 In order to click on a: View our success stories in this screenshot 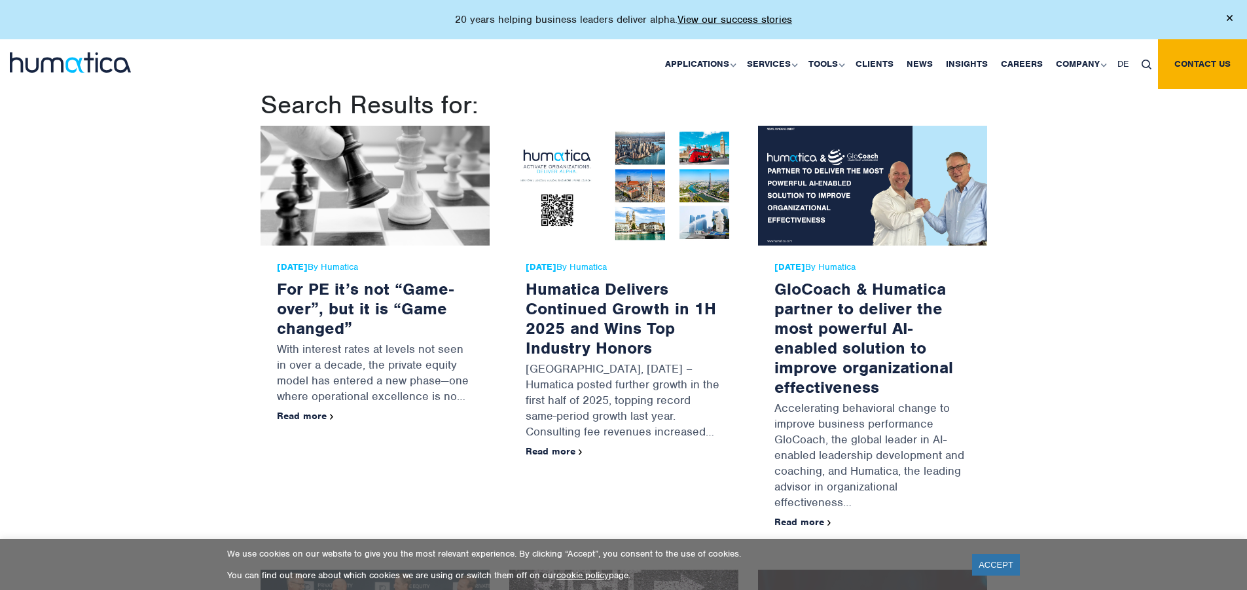, I will do `click(734, 20)`.